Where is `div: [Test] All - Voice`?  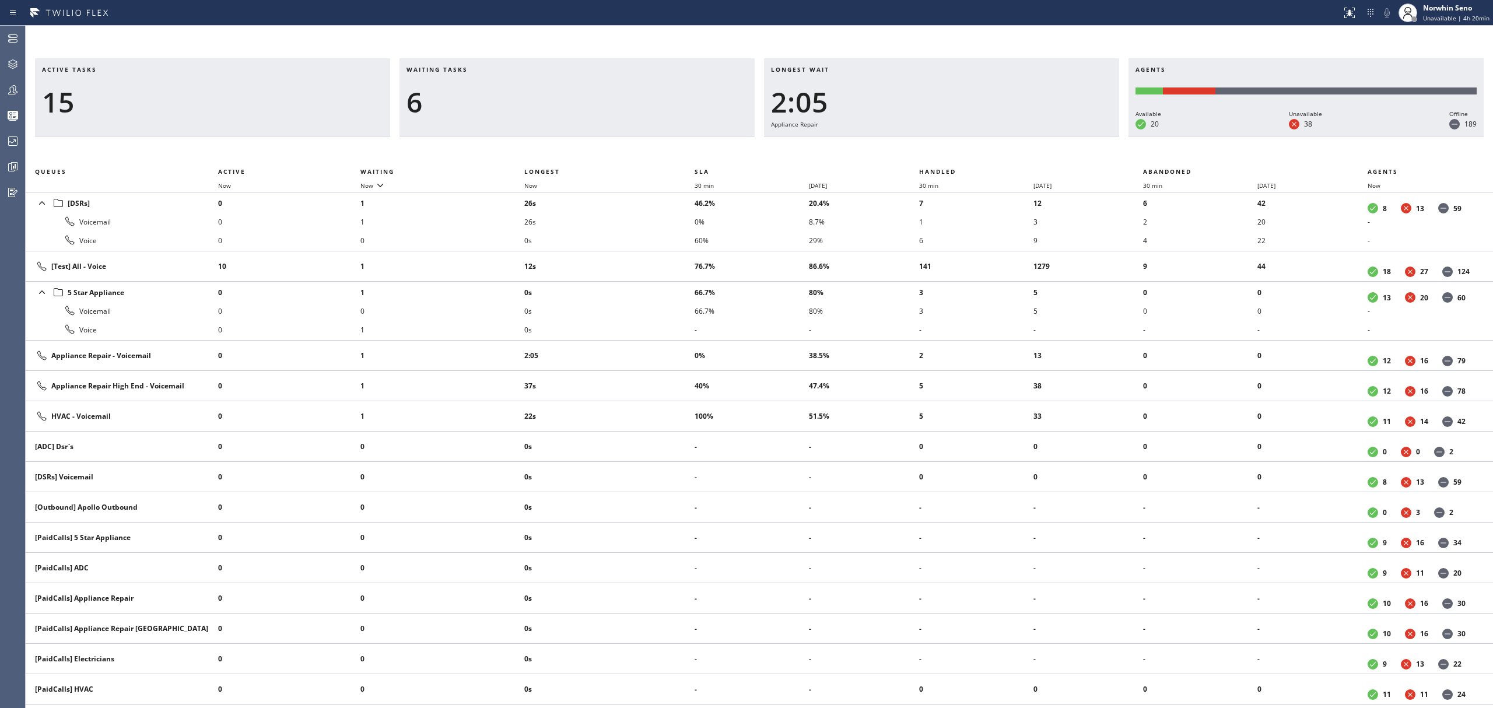
div: [Test] All - Voice is located at coordinates (122, 266).